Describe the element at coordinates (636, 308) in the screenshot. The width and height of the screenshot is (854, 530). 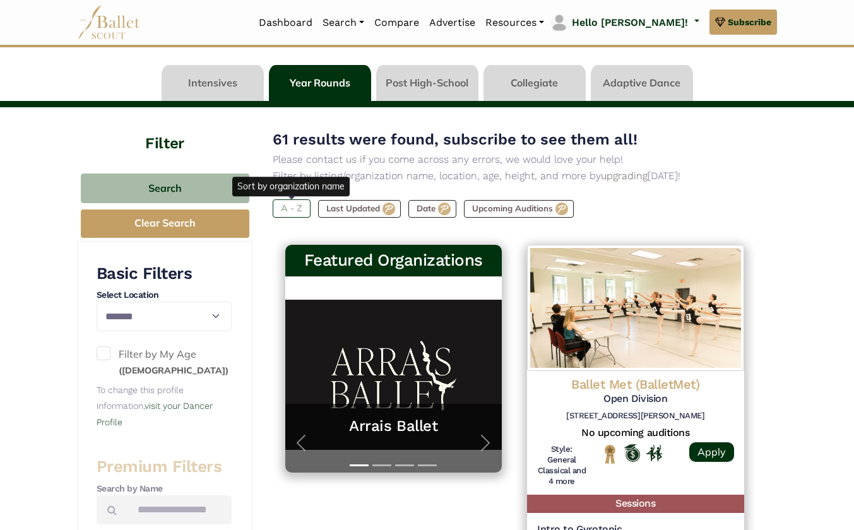
I see `img: Logo` at that location.